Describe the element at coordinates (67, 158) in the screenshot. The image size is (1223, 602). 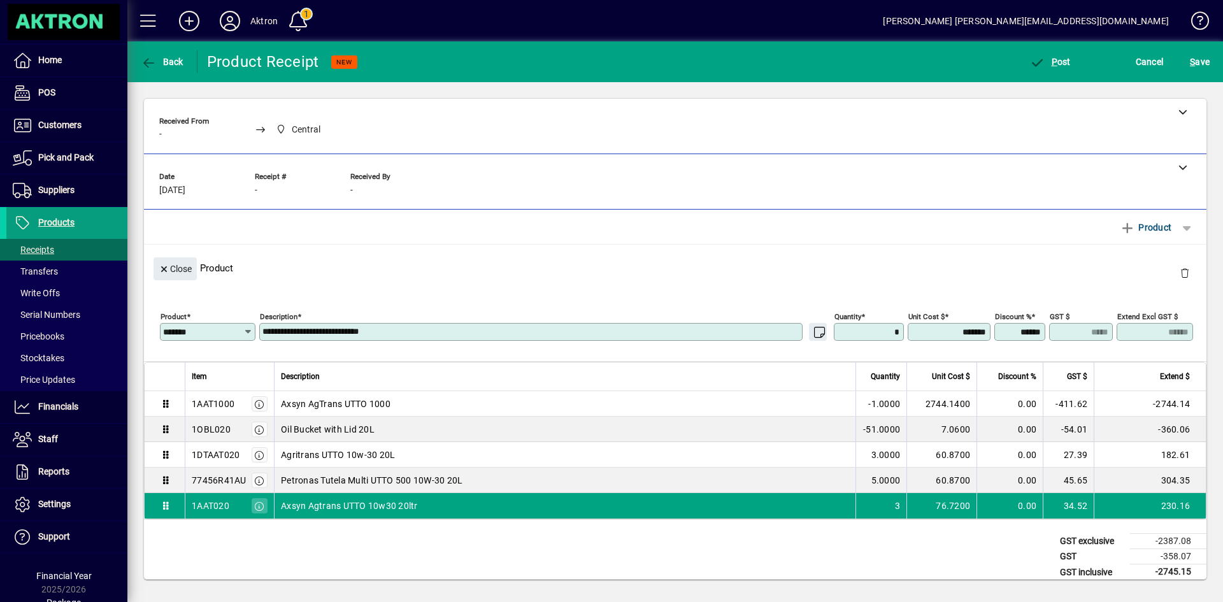
I see `a: Pick and Pack` at that location.